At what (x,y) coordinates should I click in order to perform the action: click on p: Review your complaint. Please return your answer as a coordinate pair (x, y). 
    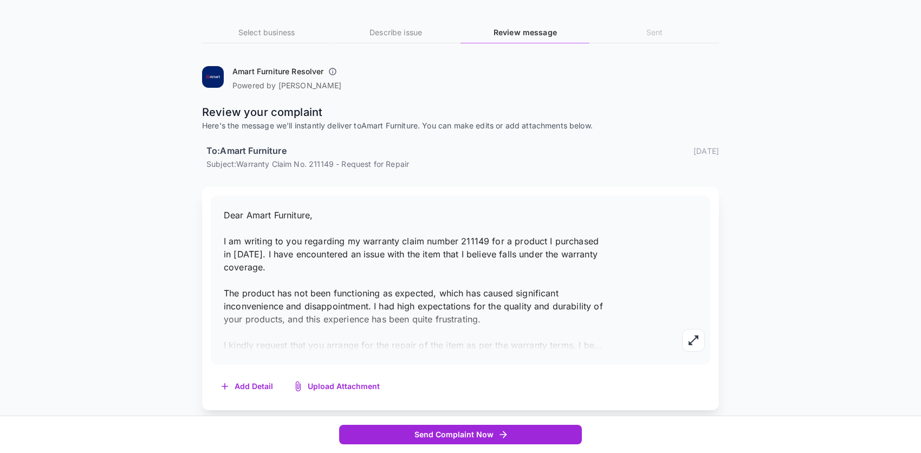
    Looking at the image, I should click on (460, 112).